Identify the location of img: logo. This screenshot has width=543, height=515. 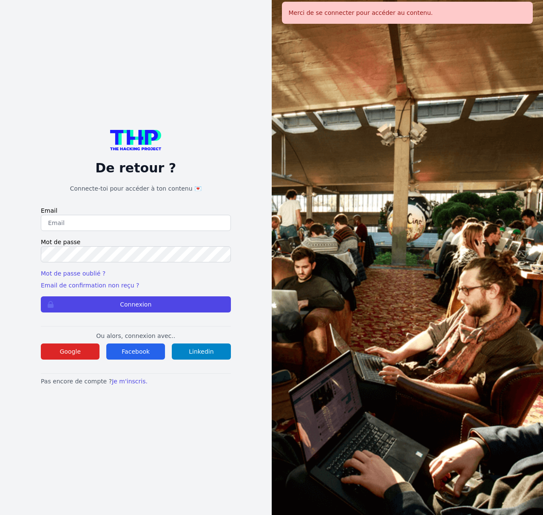
(136, 140).